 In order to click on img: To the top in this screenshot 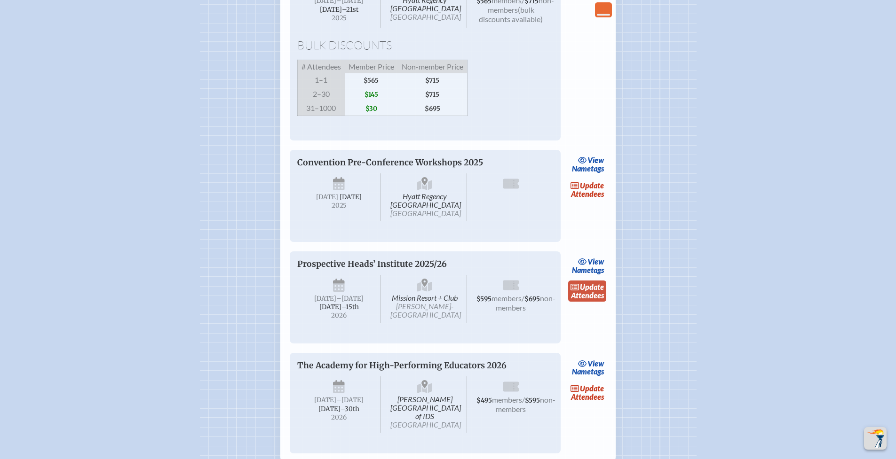, I will do `click(875, 439)`.